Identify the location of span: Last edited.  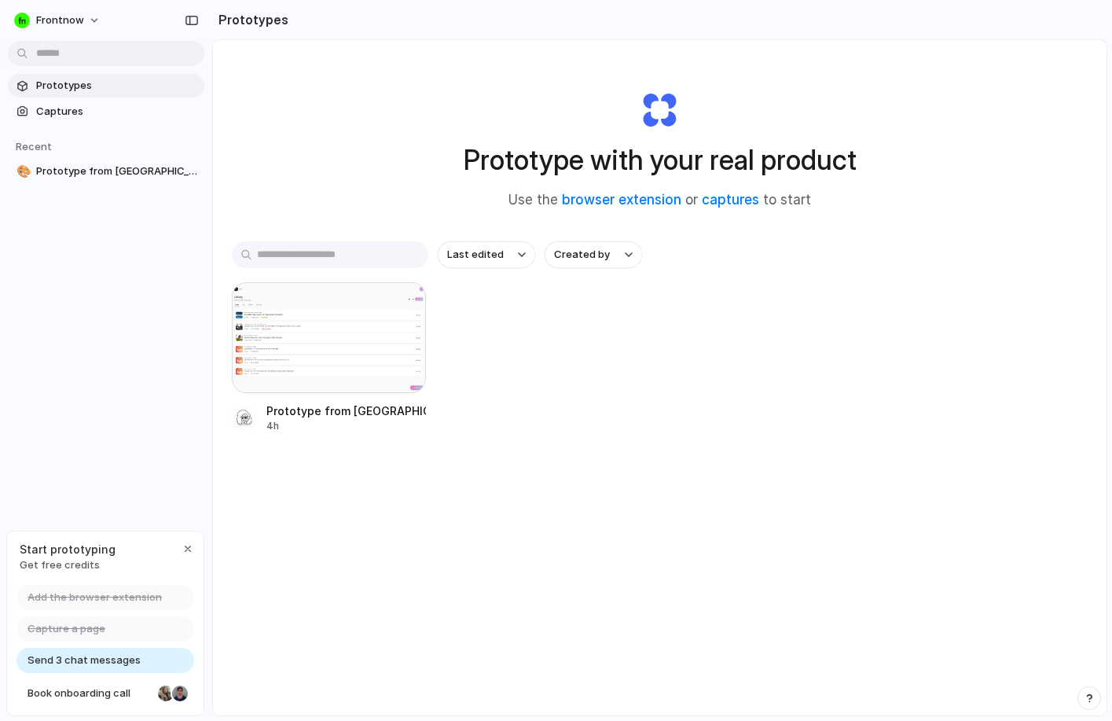
(476, 255).